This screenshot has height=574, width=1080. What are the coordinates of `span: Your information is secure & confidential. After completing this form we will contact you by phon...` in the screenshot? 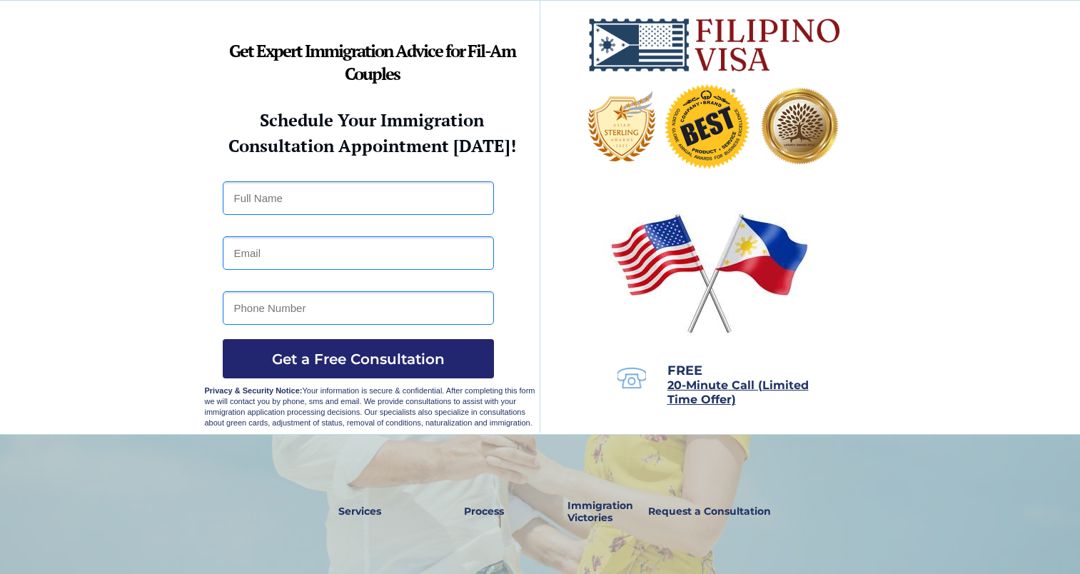 It's located at (370, 406).